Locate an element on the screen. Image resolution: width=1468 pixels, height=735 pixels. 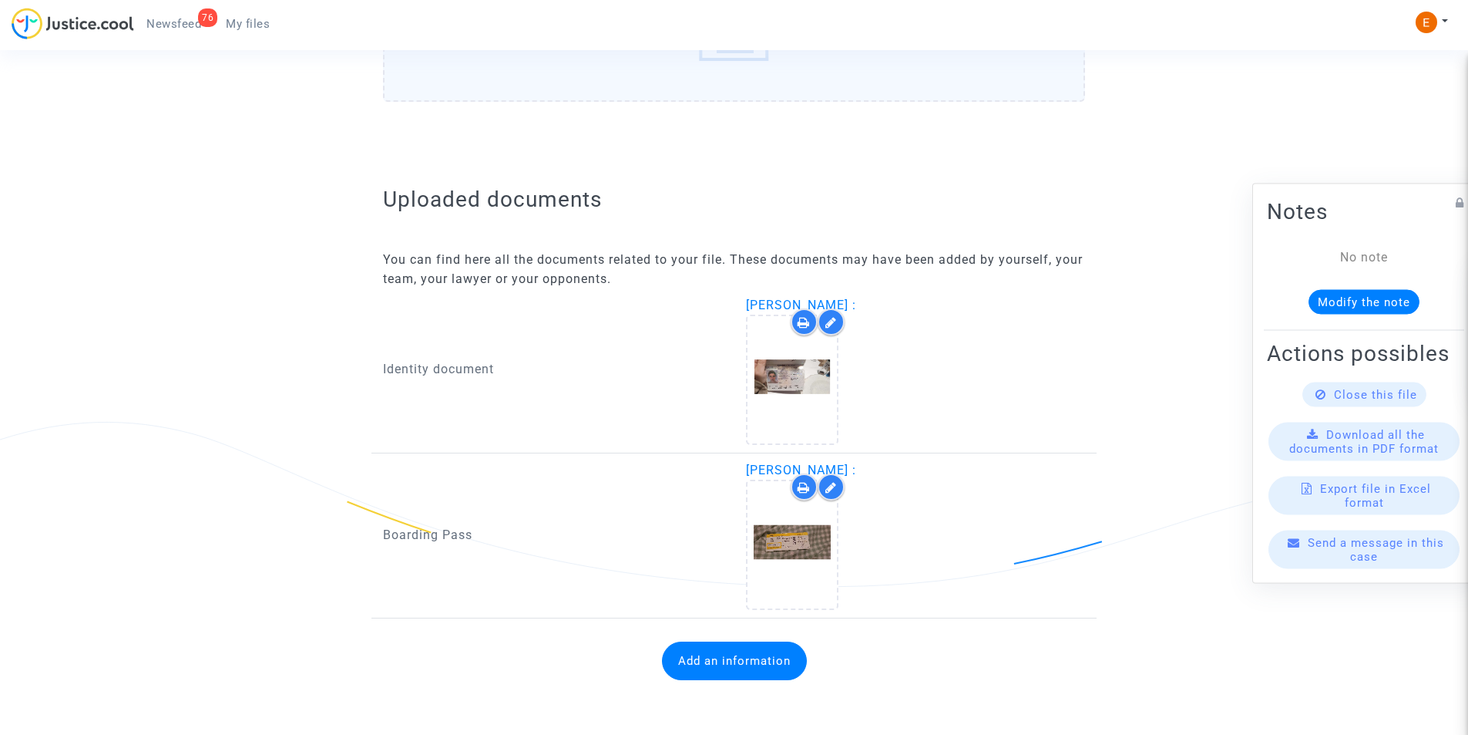
span: My files is located at coordinates (247, 24).